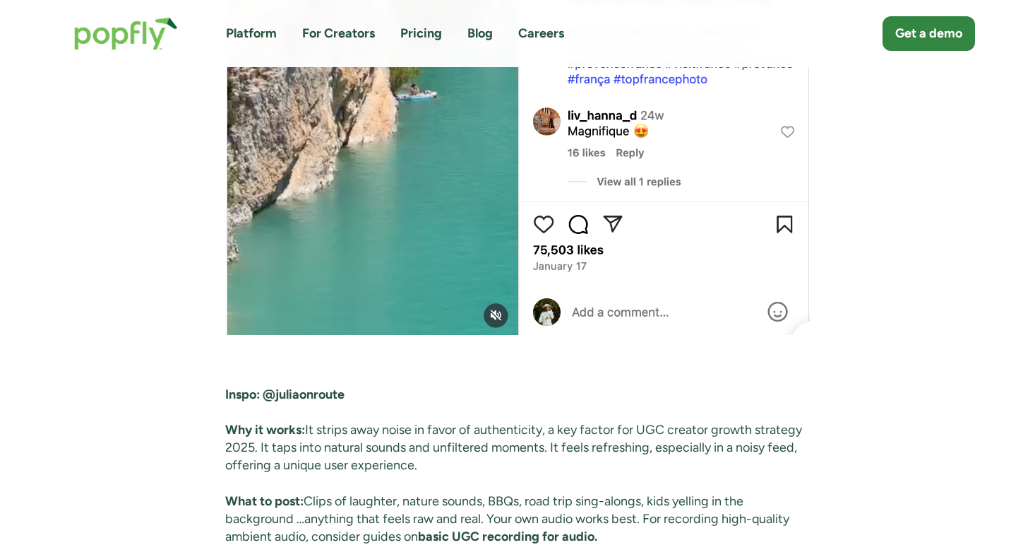 The image size is (1035, 557). Describe the element at coordinates (518, 519) in the screenshot. I see `p: Clips of laughter, nature sounds, BBQs, road trip sing-alongs, kids yelling in the background …an...` at that location.